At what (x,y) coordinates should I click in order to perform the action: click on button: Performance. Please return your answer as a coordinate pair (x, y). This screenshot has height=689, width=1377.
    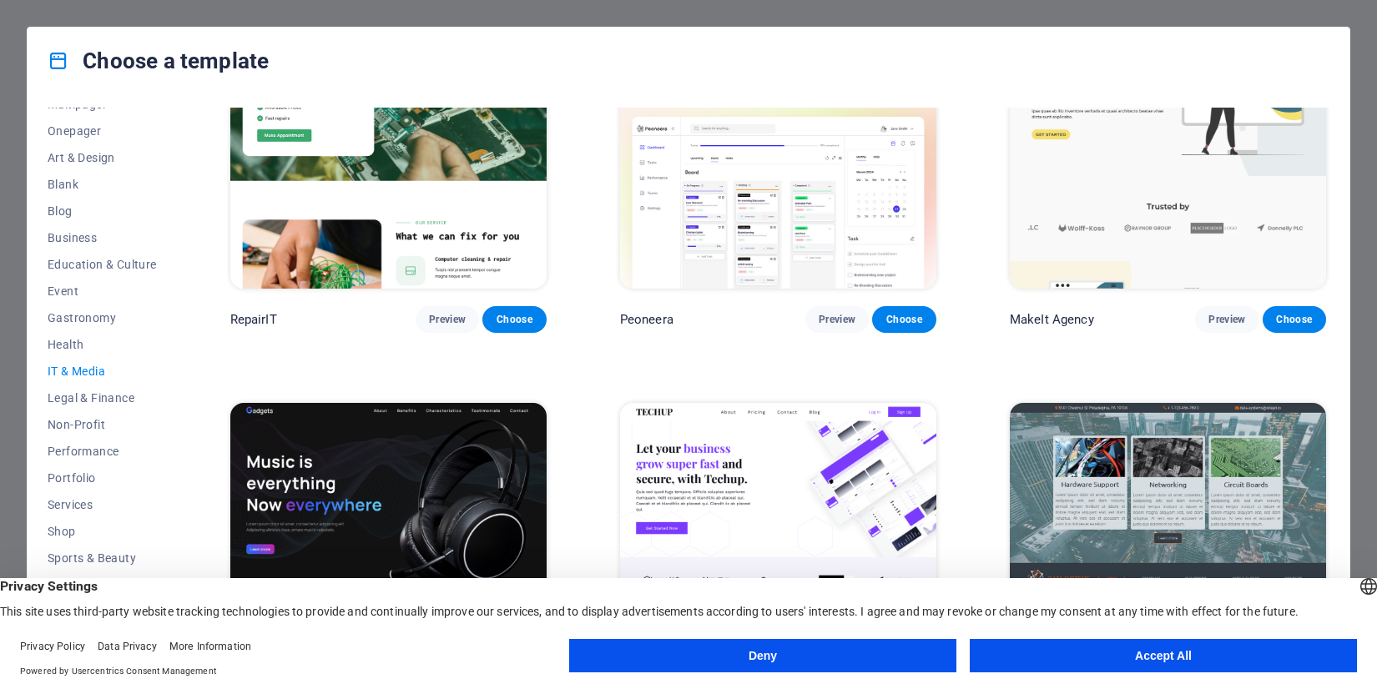
    Looking at the image, I should click on (102, 451).